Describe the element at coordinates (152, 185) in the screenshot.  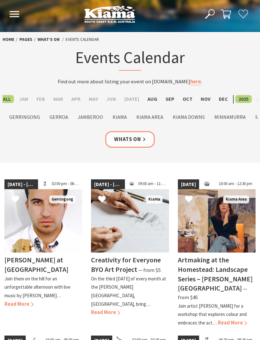
I see `span: 09:00 am - 11:30 am` at that location.